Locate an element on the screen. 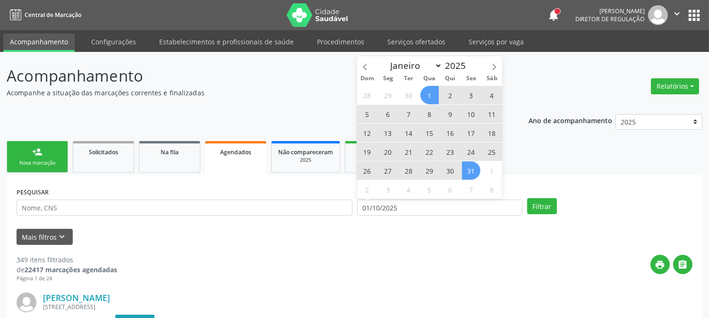 This screenshot has height=318, width=709. span: Ter is located at coordinates (409, 78).